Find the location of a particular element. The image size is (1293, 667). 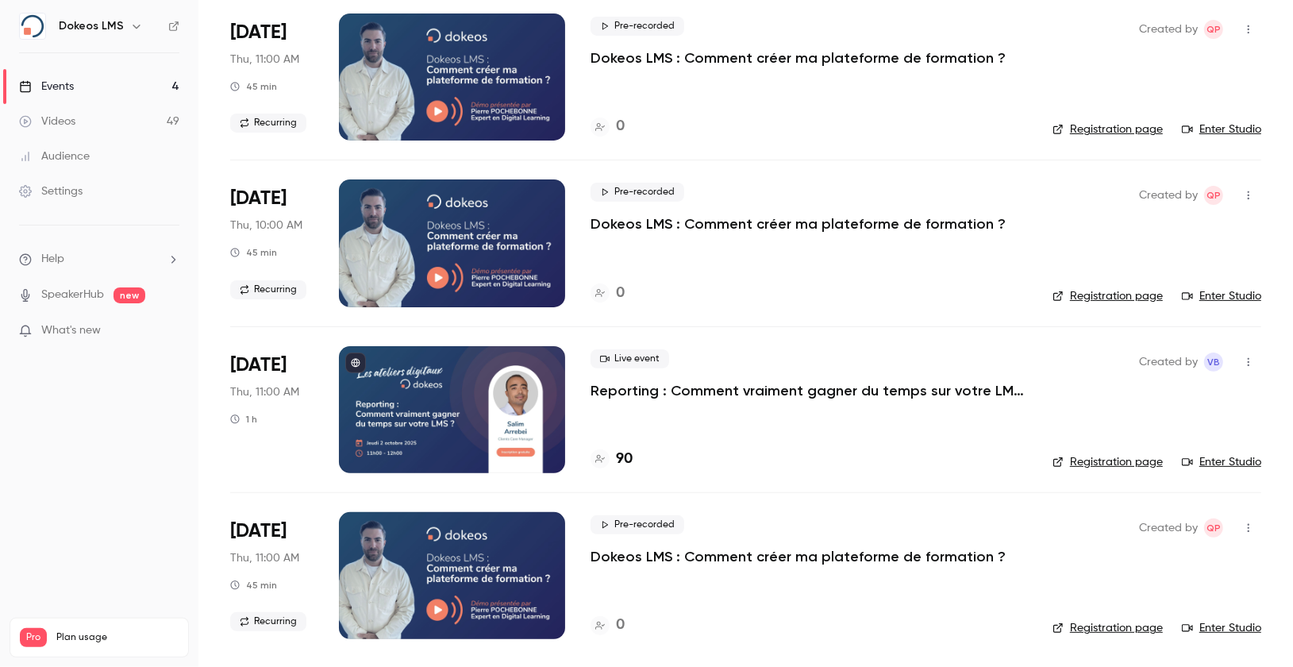

a: 90 is located at coordinates (611, 459).